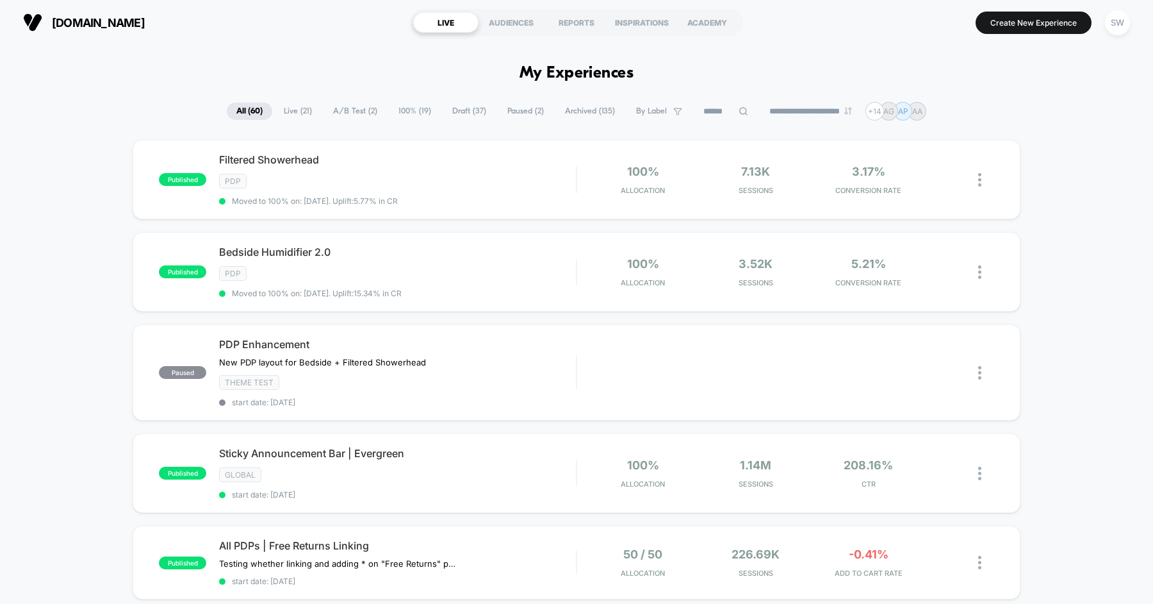  I want to click on span: 3.52k, so click(755, 263).